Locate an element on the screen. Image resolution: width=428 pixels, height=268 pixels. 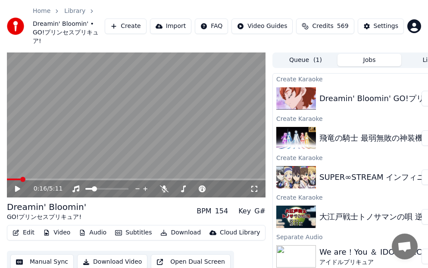
div: Dreamin' Bloomin' is located at coordinates (47, 207).